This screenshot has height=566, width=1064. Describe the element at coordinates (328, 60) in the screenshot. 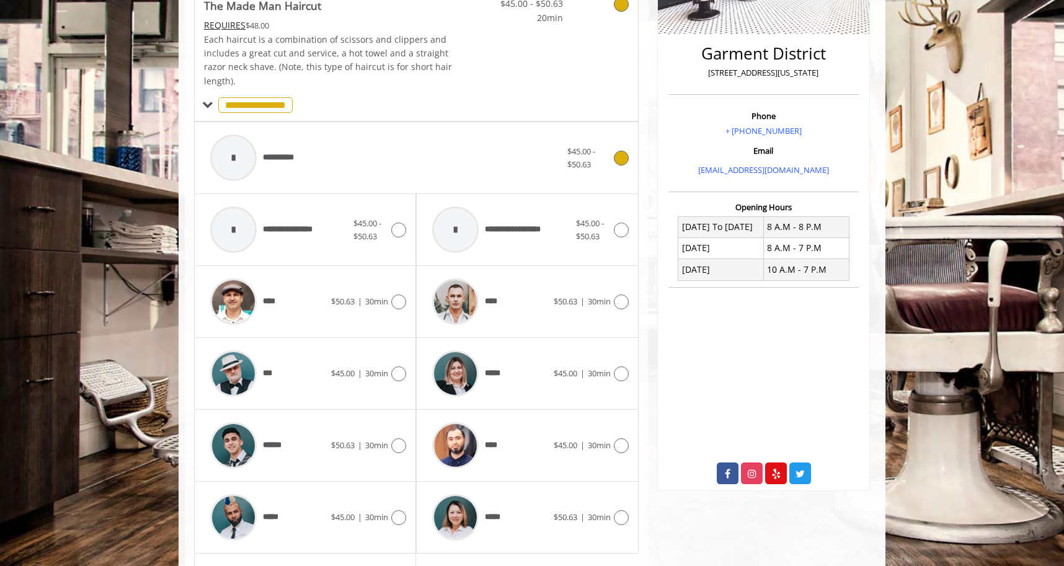

I see `span: Each haircut is a combination of scissors and clippers and includes a great cut and service, a ho...` at that location.